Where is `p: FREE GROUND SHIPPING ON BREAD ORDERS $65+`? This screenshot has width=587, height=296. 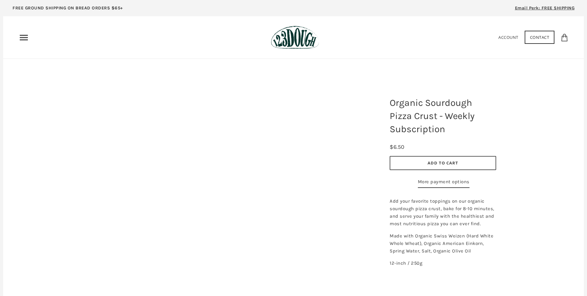
p: FREE GROUND SHIPPING ON BREAD ORDERS $65+ is located at coordinates (68, 8).